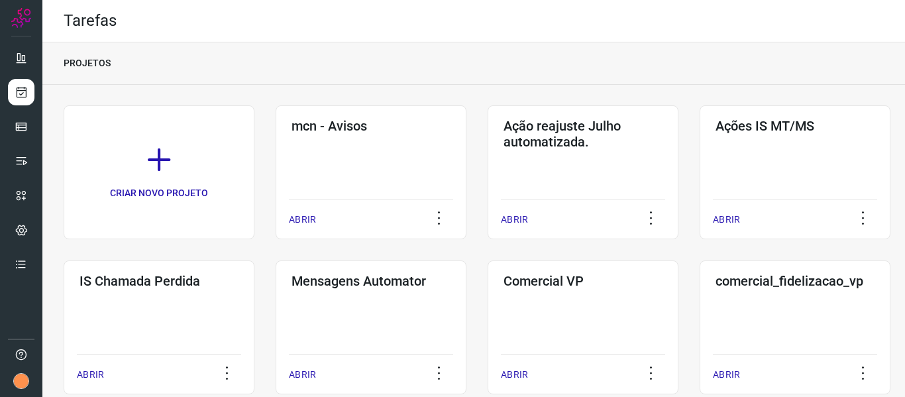  Describe the element at coordinates (583, 281) in the screenshot. I see `h3: Comercial VP` at that location.